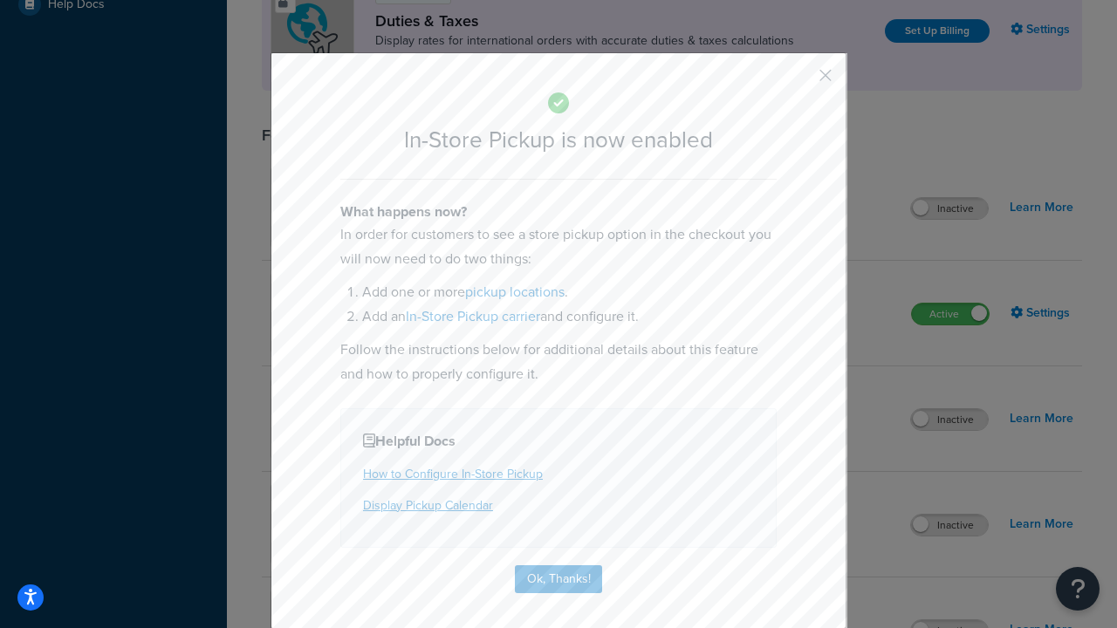 This screenshot has width=1117, height=628. Describe the element at coordinates (569, 292) in the screenshot. I see `li: Add one or more .` at that location.